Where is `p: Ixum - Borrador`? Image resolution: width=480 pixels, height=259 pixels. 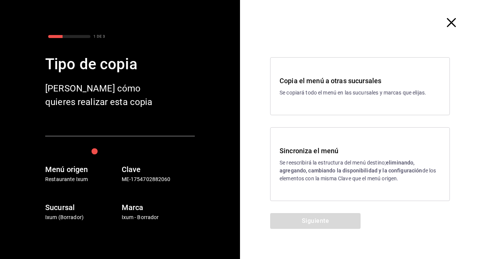
p: Ixum - Borrador is located at coordinates (158, 217).